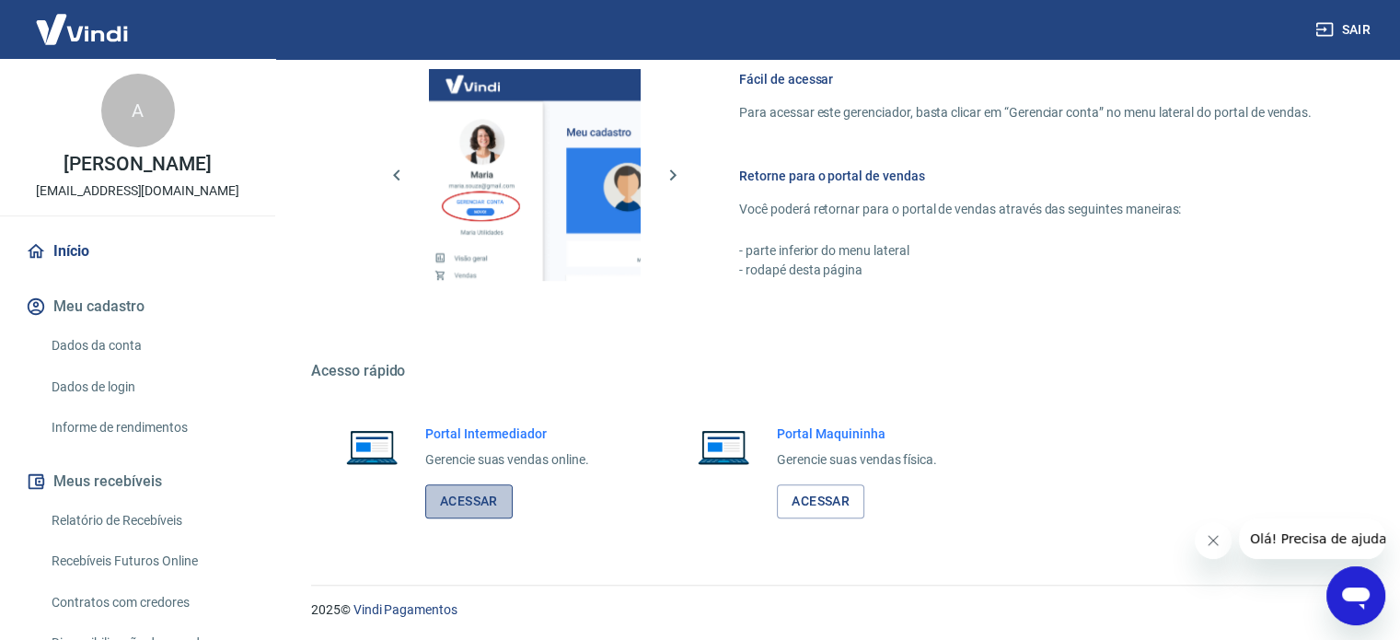 This screenshot has width=1400, height=640. What do you see at coordinates (138, 110) in the screenshot?
I see `div: A` at bounding box center [138, 110].